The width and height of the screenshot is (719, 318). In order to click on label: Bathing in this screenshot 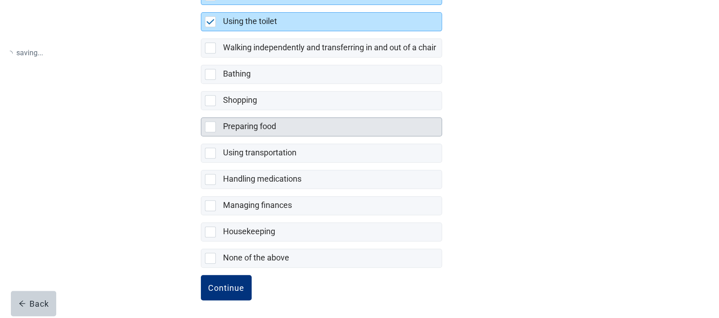, I will do `click(237, 73)`.